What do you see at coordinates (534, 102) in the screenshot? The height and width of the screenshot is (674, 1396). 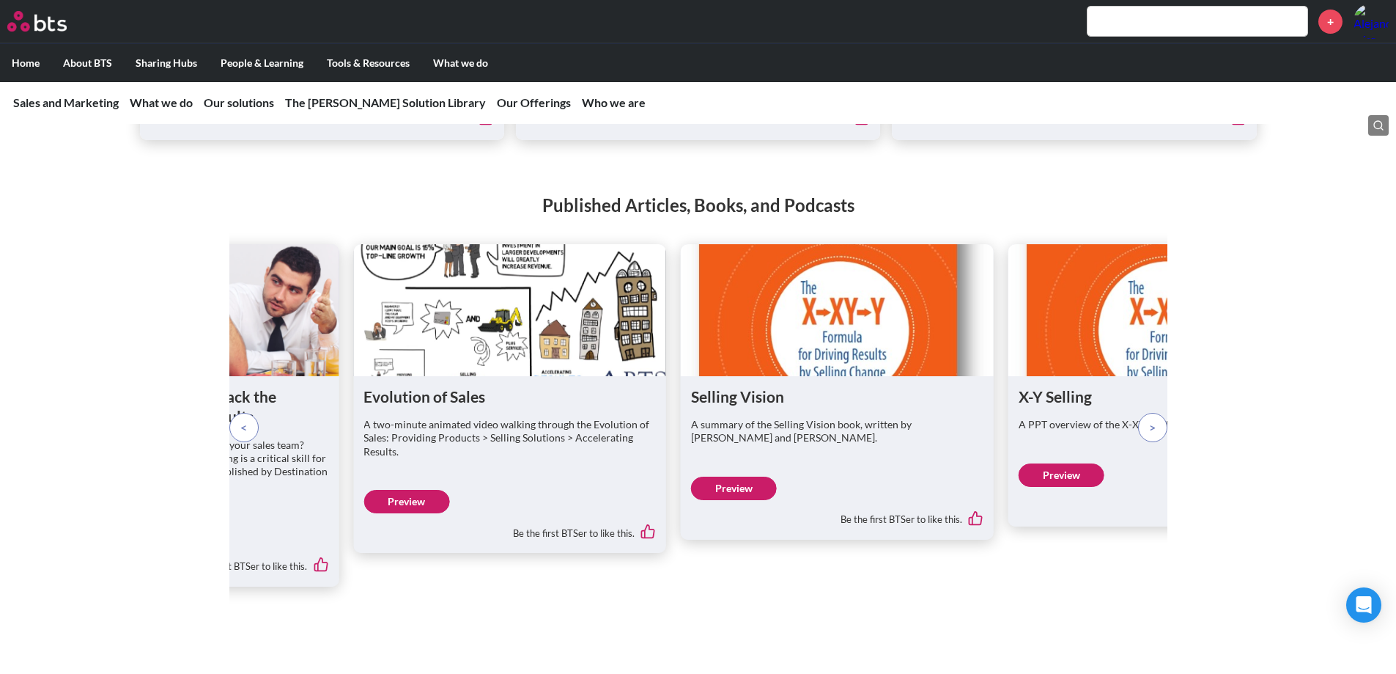 I see `a: Our Offerings` at bounding box center [534, 102].